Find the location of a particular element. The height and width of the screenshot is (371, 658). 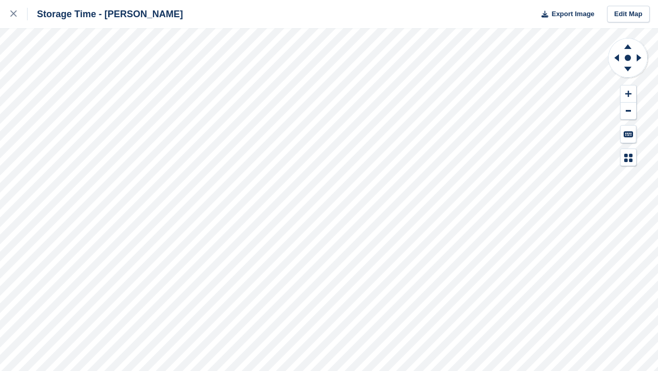

button: Zoom Out is located at coordinates (629, 111).